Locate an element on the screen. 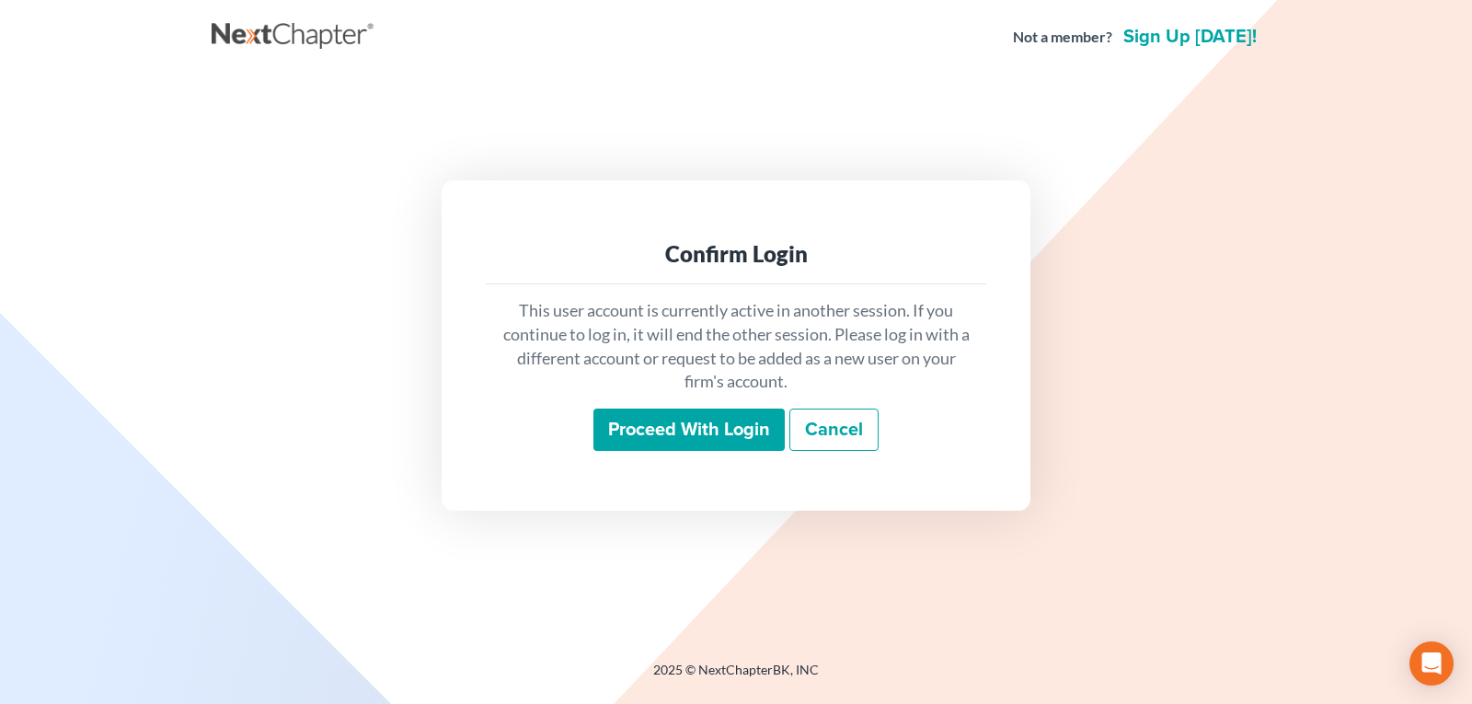 The width and height of the screenshot is (1472, 704). div: Open Intercom Messenger is located at coordinates (1431, 663).